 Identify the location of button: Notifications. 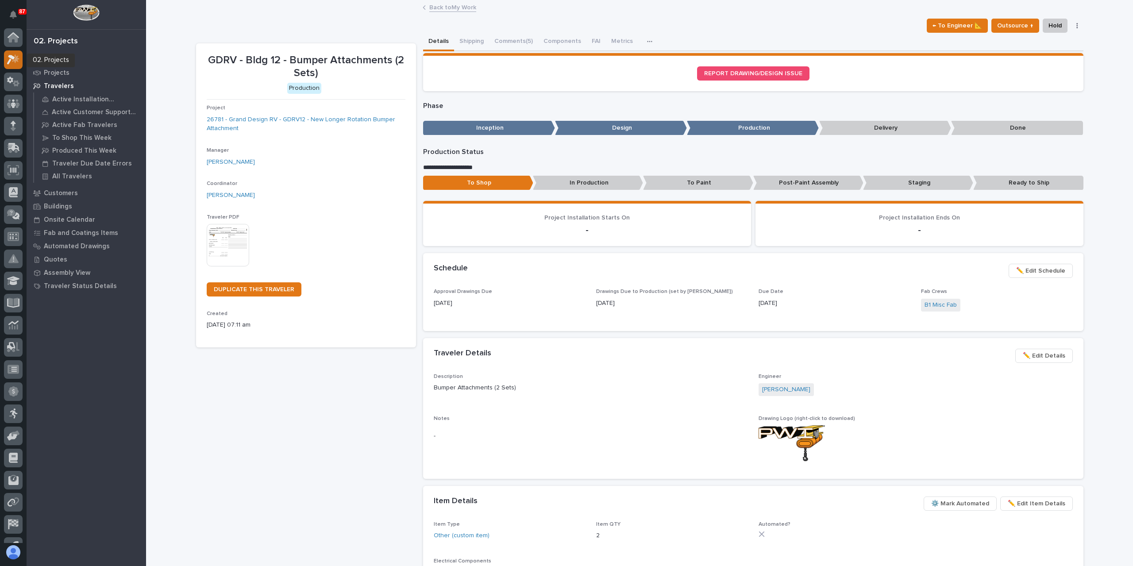
(13, 15).